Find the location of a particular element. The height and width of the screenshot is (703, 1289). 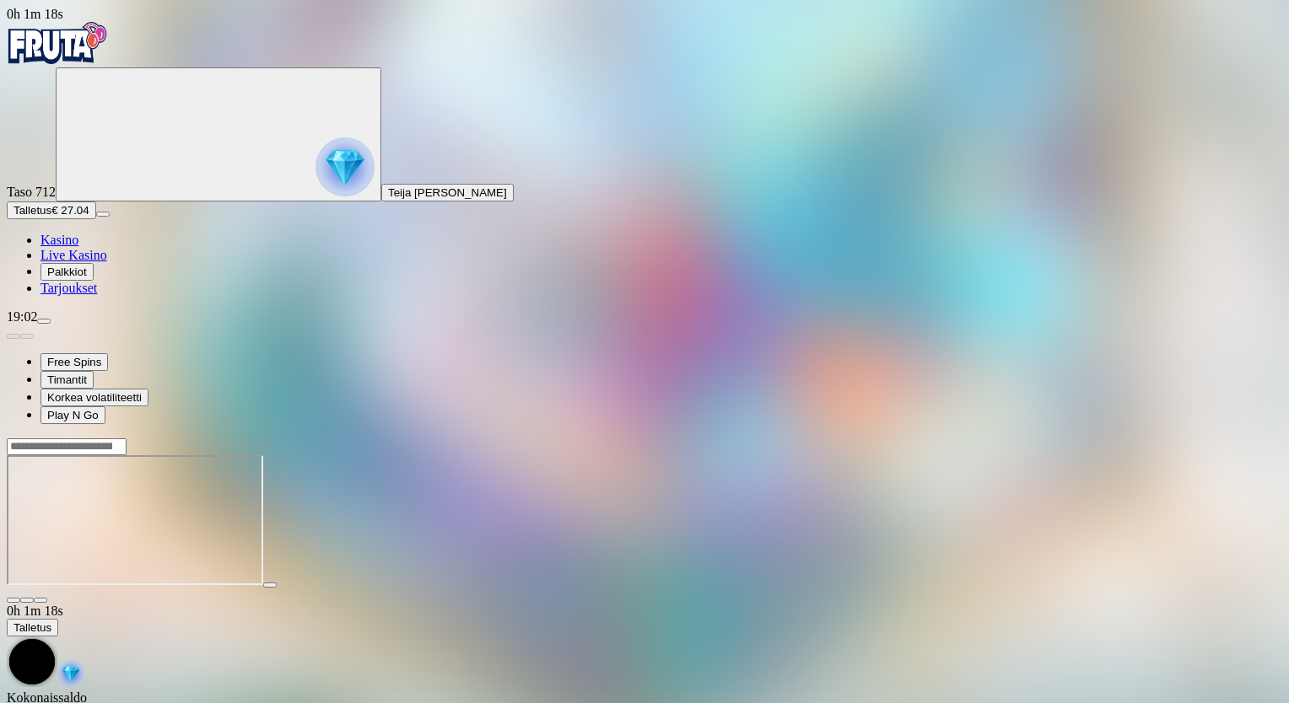

nav: Main menu is located at coordinates (644, 264).